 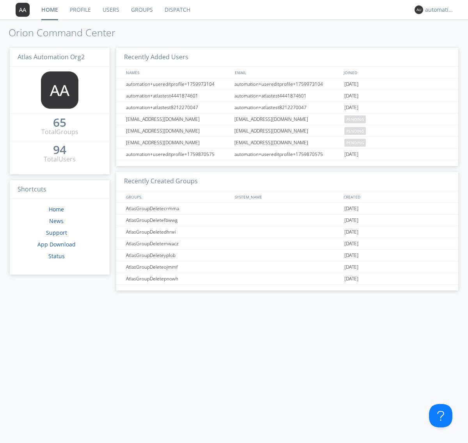 I want to click on div: 65, so click(x=60, y=123).